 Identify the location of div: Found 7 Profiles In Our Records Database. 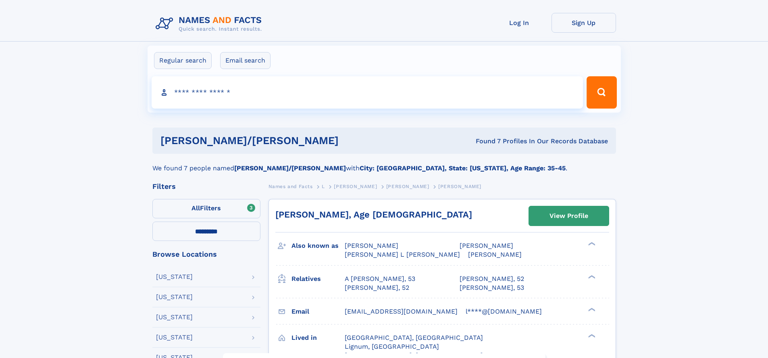
(508, 141).